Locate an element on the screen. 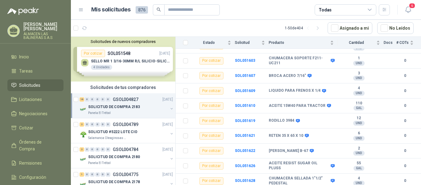  span: Negociaciones is located at coordinates (33, 114).